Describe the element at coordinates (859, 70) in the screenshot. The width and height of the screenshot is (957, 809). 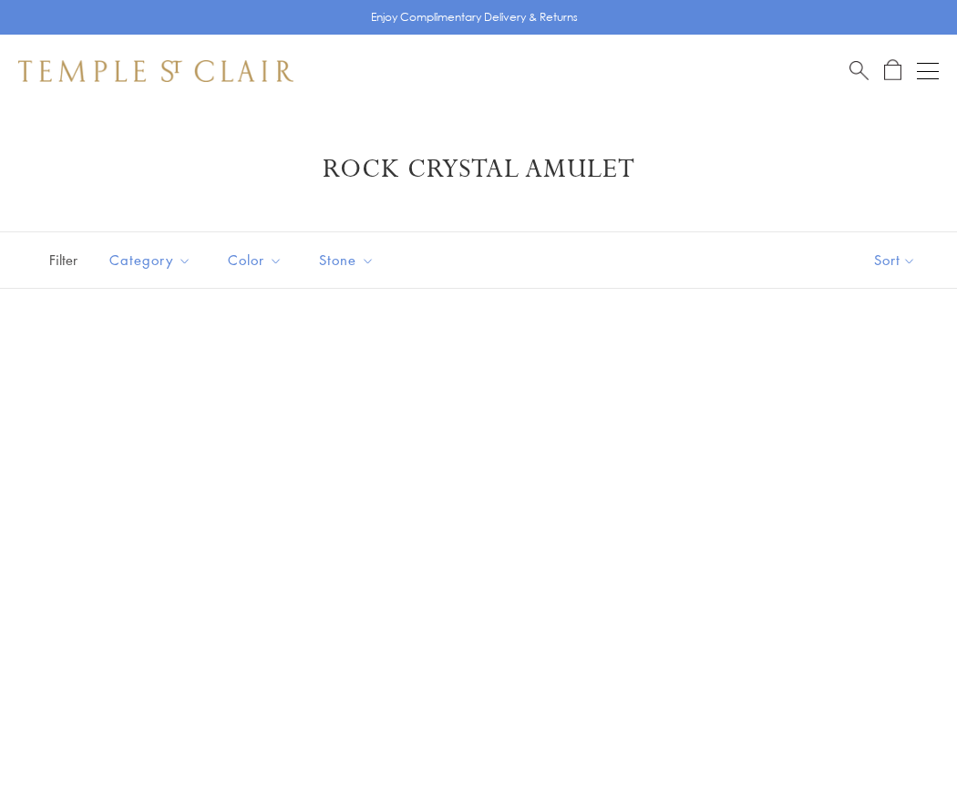
I see `a: Search` at that location.